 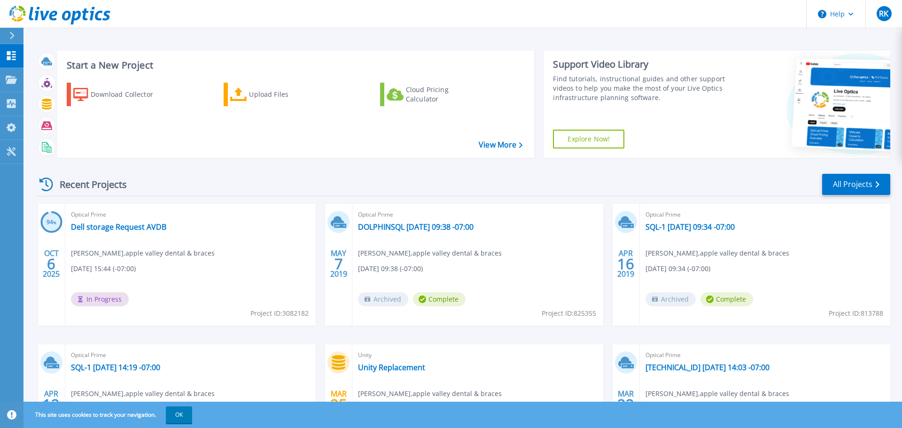 I want to click on h3: Start a New Project, so click(x=294, y=65).